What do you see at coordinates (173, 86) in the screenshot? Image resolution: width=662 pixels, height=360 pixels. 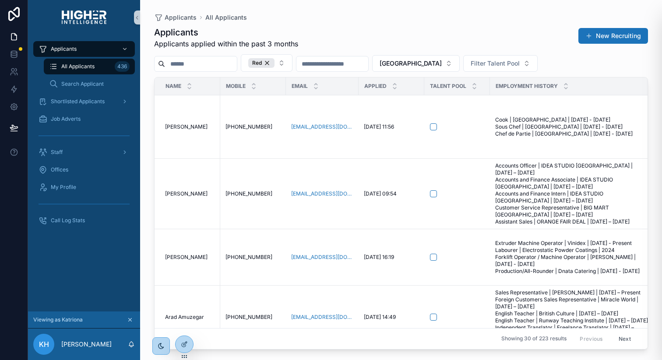 I see `span: Name` at bounding box center [173, 86].